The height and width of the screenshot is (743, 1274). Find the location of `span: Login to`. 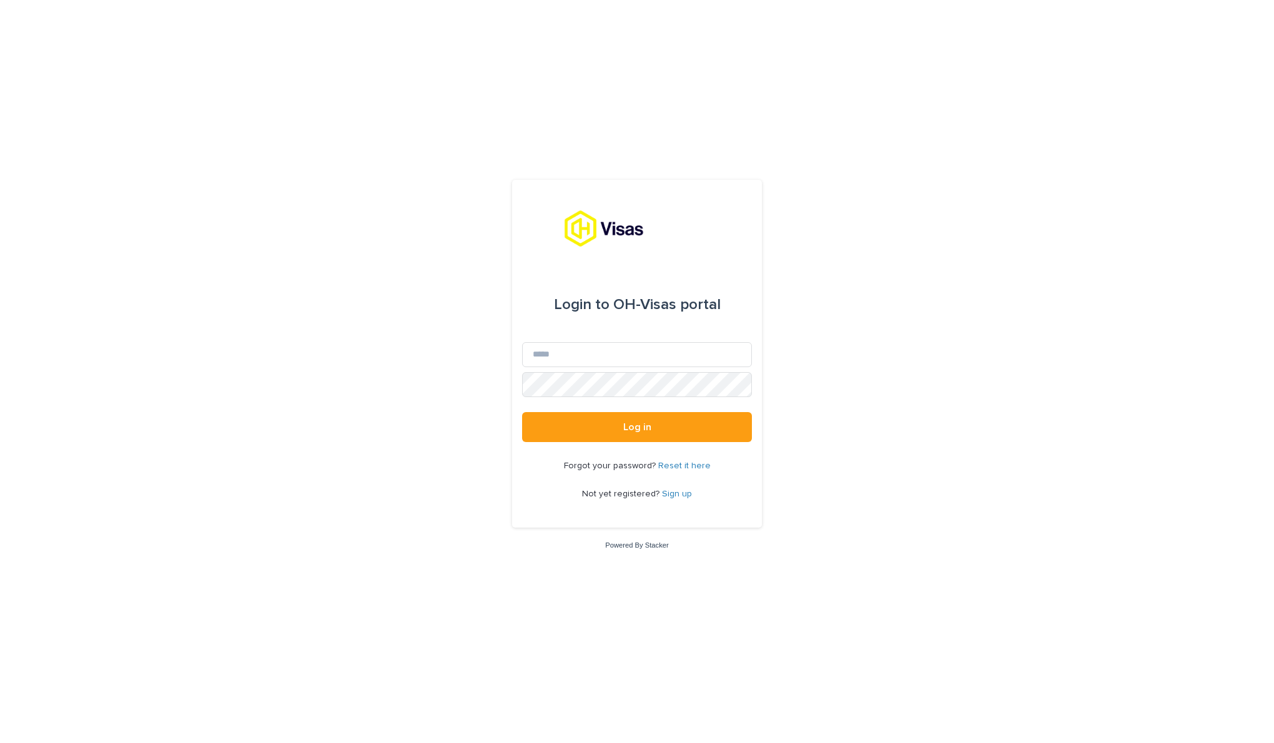

span: Login to is located at coordinates (582, 305).